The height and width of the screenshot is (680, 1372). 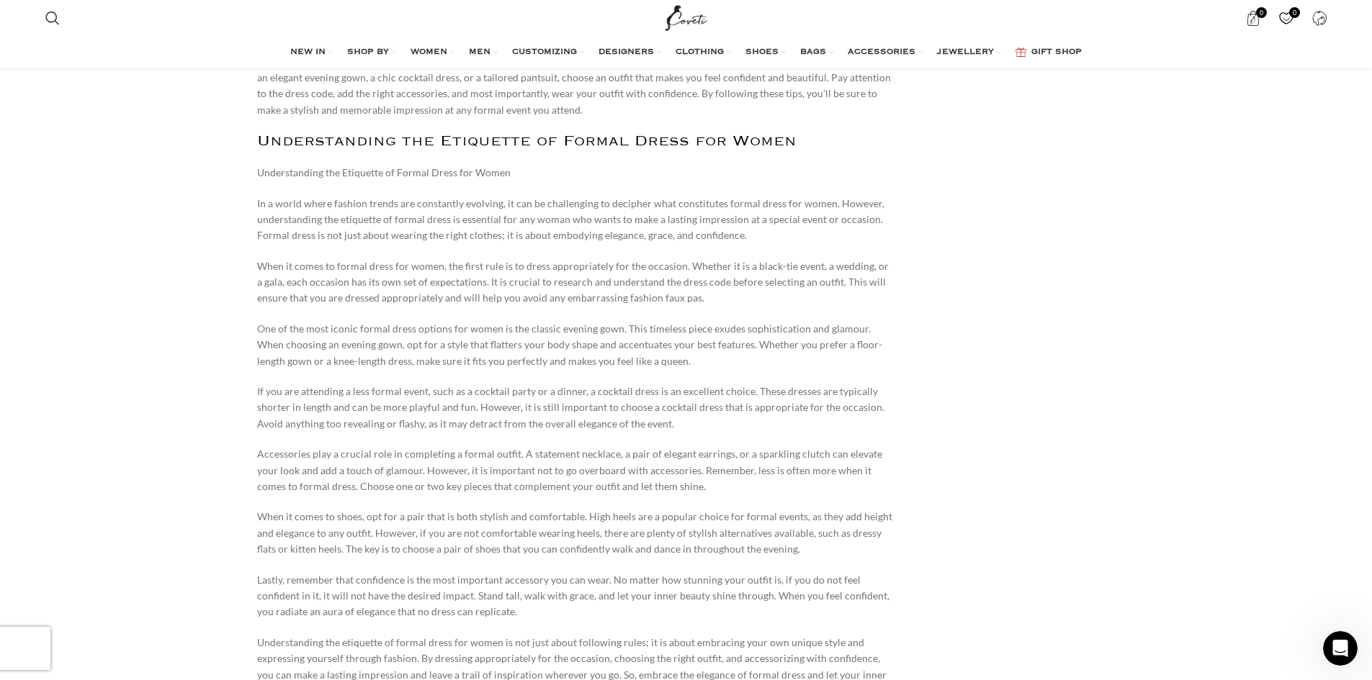 I want to click on h2: Understanding the Etiquette of Formal Dress for Women, so click(x=576, y=141).